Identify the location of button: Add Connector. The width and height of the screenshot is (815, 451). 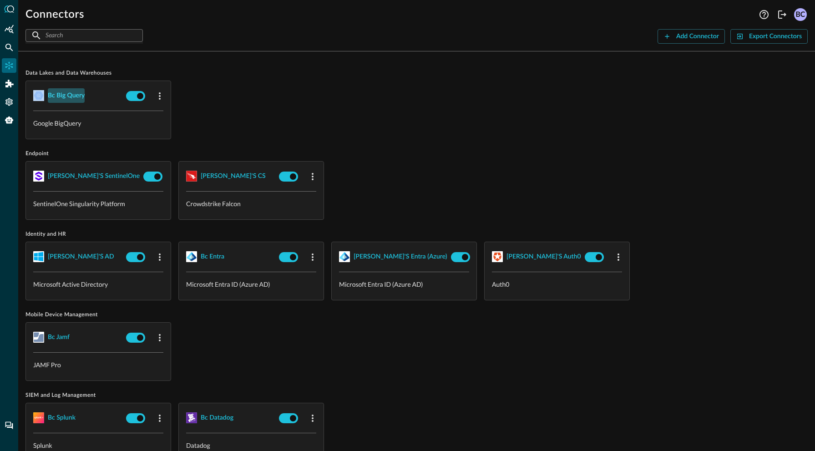
(691, 36).